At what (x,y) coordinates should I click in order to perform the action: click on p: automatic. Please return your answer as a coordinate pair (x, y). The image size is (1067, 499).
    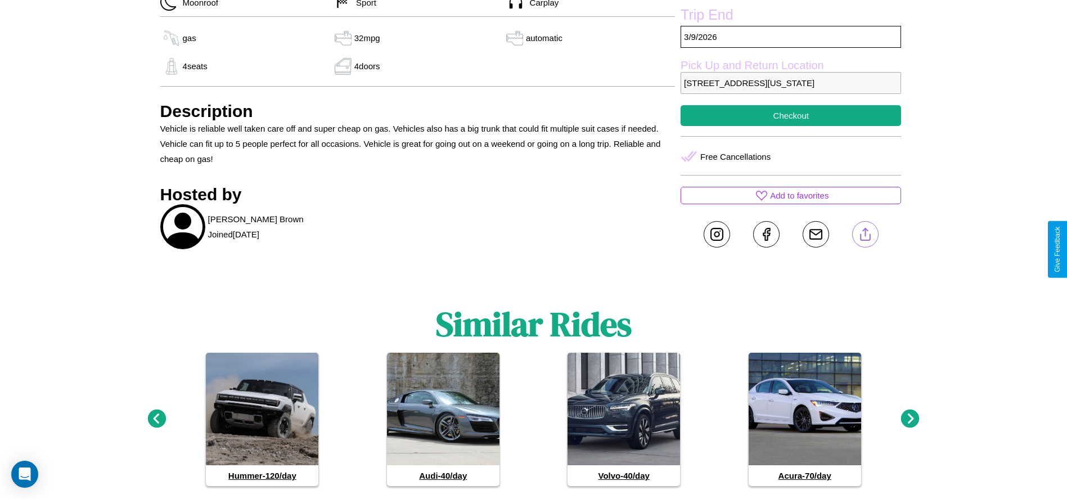
    Looking at the image, I should click on (544, 38).